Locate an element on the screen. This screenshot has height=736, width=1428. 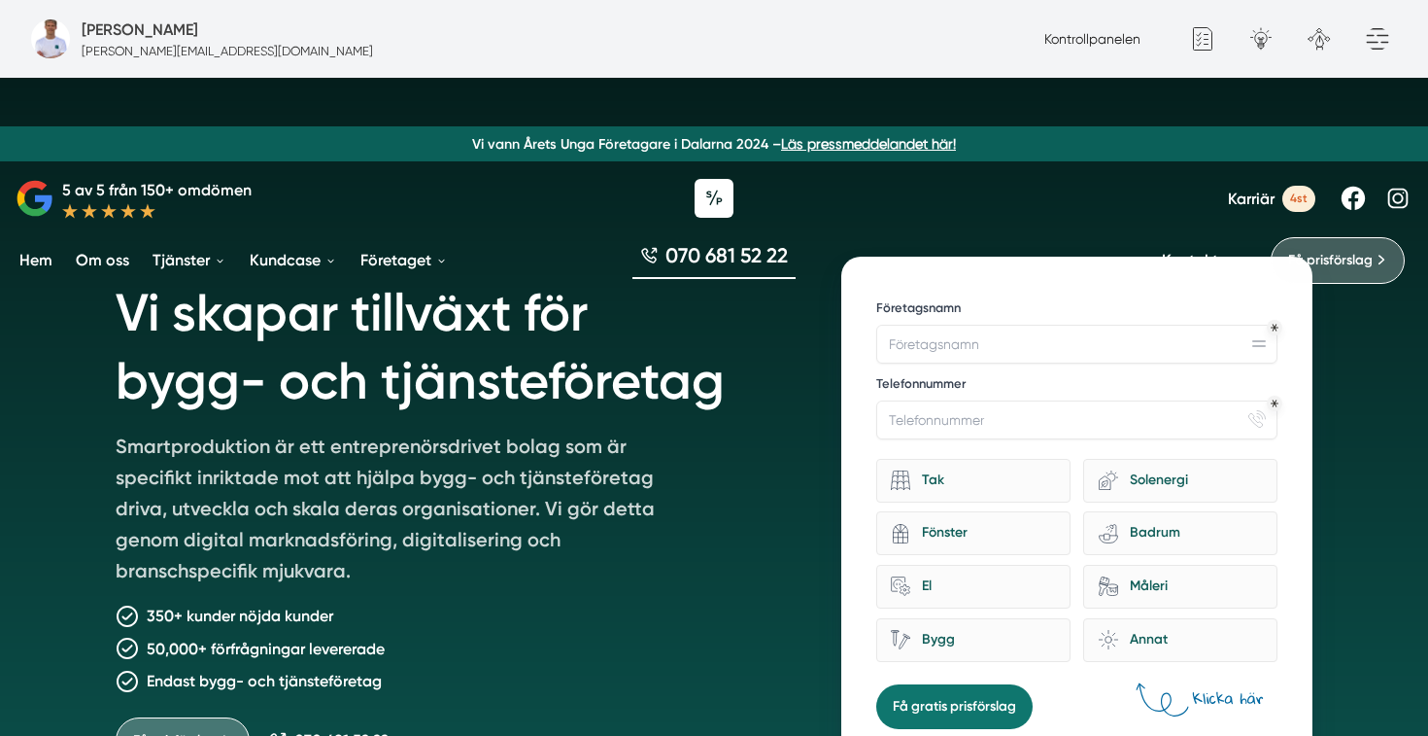
a: Kontakta oss is located at coordinates (1209, 259).